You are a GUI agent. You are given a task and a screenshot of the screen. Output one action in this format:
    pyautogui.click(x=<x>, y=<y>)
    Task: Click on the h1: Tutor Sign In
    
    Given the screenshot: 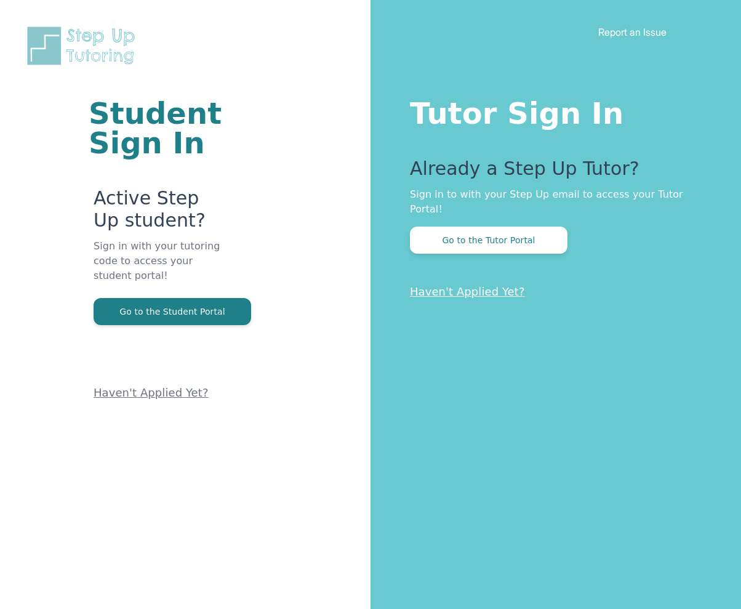 What is the action you would take?
    pyautogui.click(x=551, y=111)
    